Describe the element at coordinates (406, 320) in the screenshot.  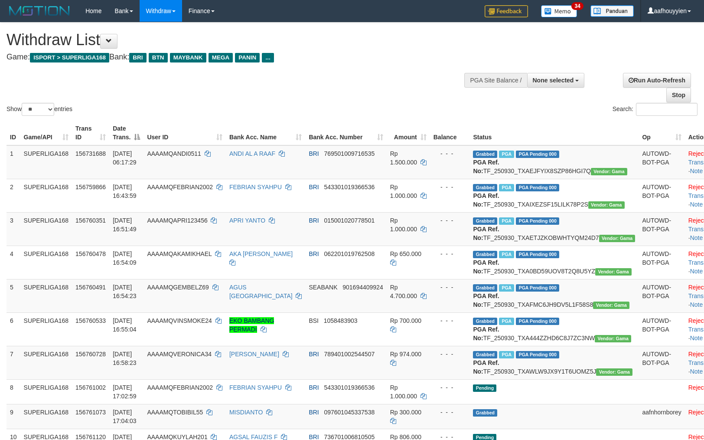
I see `span: Rp 700.000` at that location.